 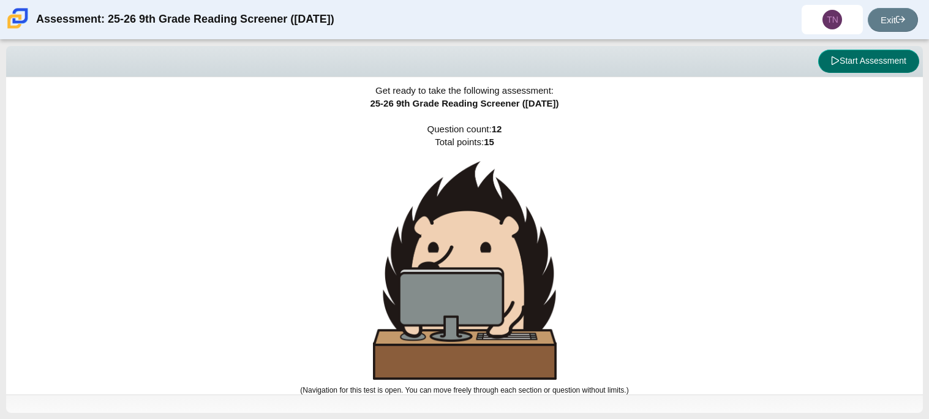 What do you see at coordinates (497, 129) in the screenshot?
I see `b: 12` at bounding box center [497, 129].